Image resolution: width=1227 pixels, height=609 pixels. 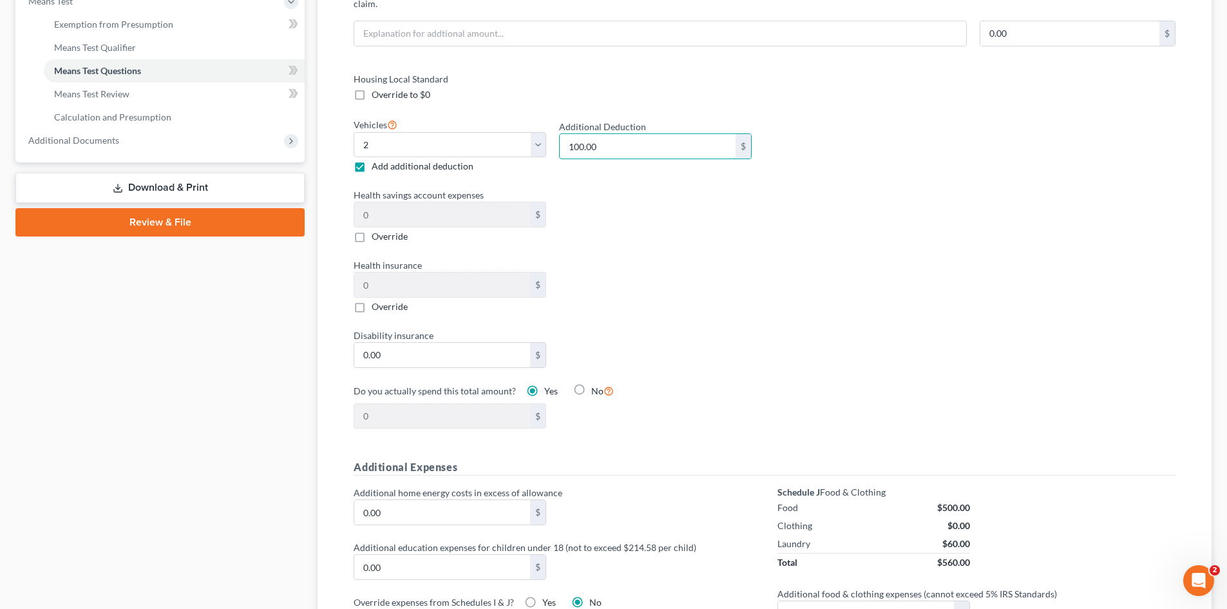 I want to click on span: Calculation and Presumption, so click(x=113, y=117).